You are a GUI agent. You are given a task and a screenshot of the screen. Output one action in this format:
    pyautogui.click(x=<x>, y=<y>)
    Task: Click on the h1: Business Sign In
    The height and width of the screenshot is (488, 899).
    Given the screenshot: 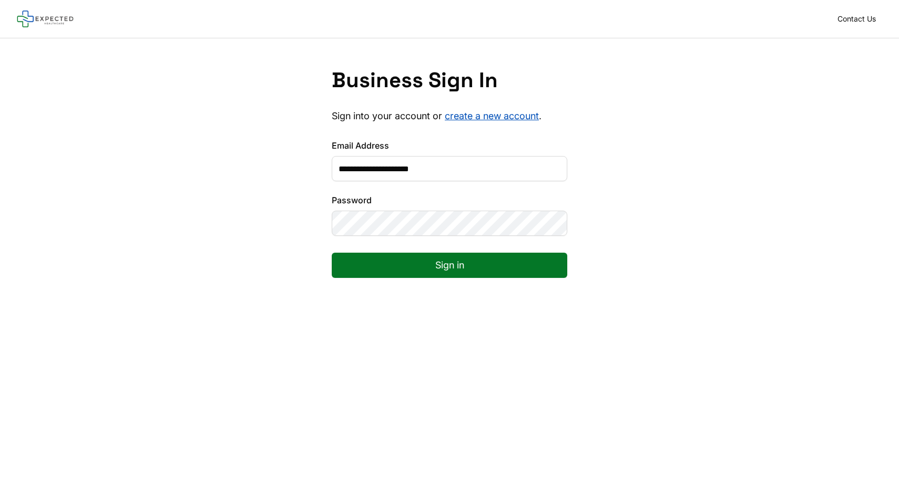 What is the action you would take?
    pyautogui.click(x=450, y=80)
    